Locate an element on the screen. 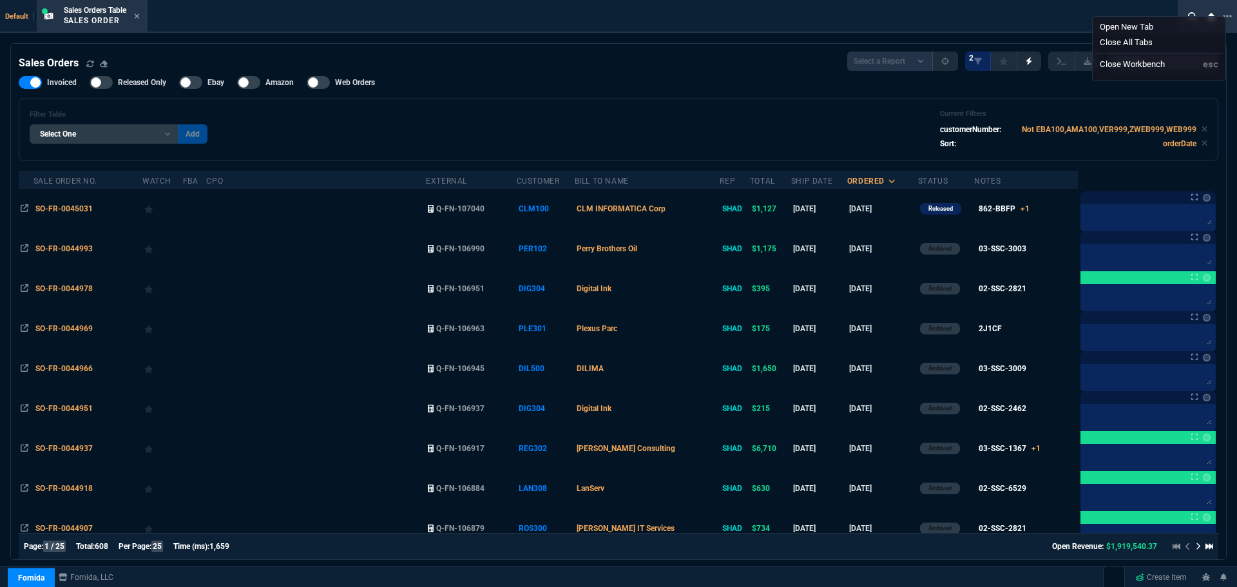 The height and width of the screenshot is (587, 1237). li: Open New Tab is located at coordinates (1159, 27).